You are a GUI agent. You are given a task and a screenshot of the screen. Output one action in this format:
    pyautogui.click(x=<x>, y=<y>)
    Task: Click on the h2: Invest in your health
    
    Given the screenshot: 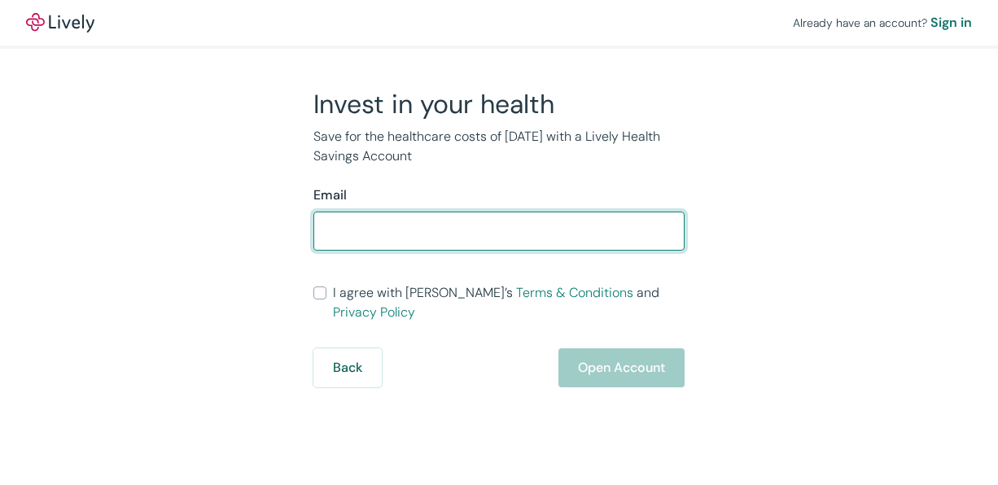 What is the action you would take?
    pyautogui.click(x=499, y=104)
    